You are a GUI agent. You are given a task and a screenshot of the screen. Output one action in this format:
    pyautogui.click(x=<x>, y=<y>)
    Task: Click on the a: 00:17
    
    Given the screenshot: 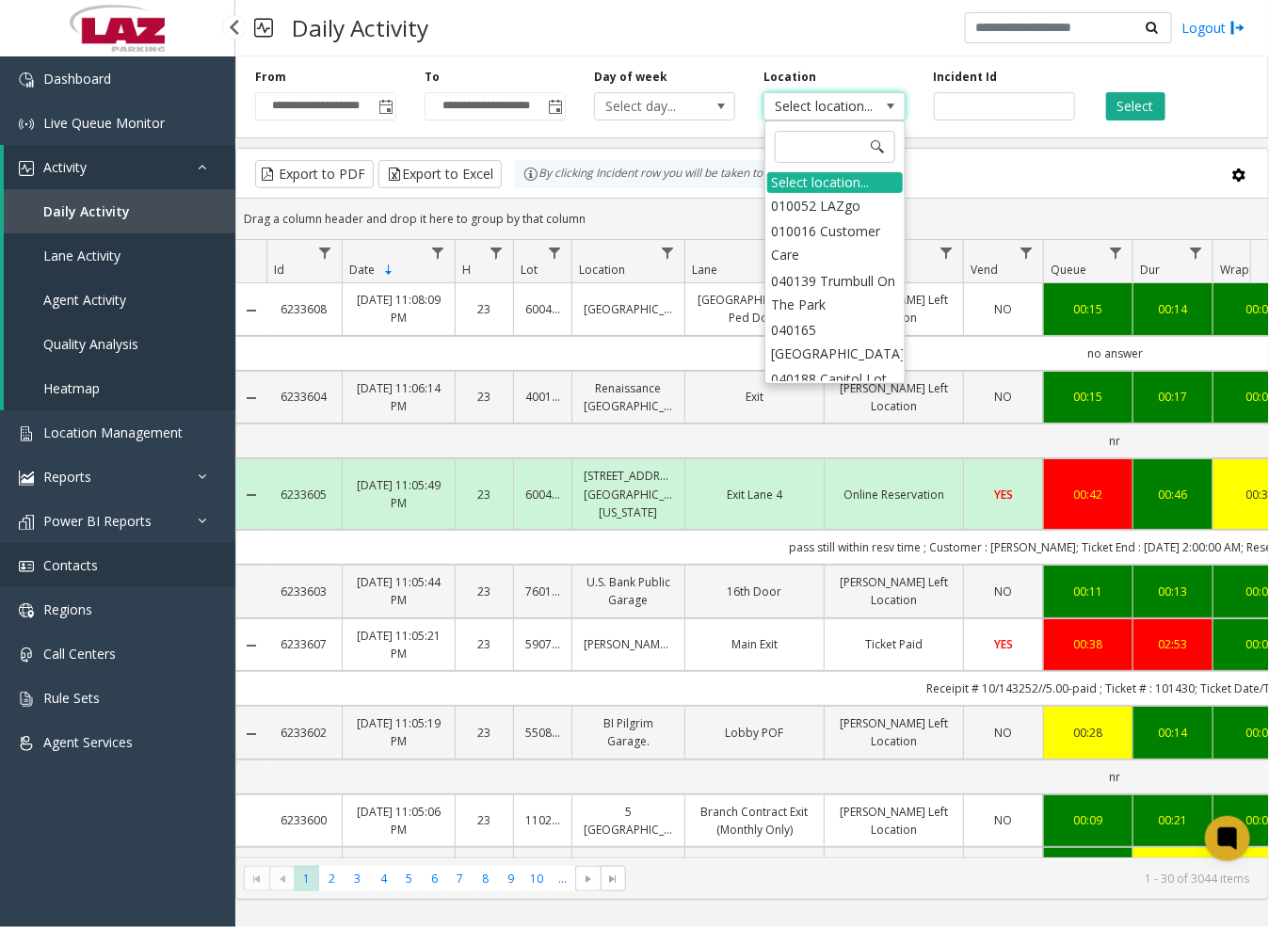 What is the action you would take?
    pyautogui.click(x=1173, y=396)
    